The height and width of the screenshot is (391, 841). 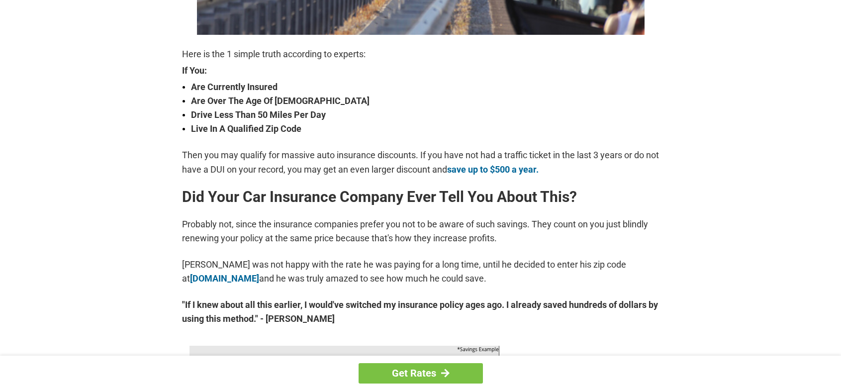 What do you see at coordinates (421, 373) in the screenshot?
I see `a: Get Rates` at bounding box center [421, 373].